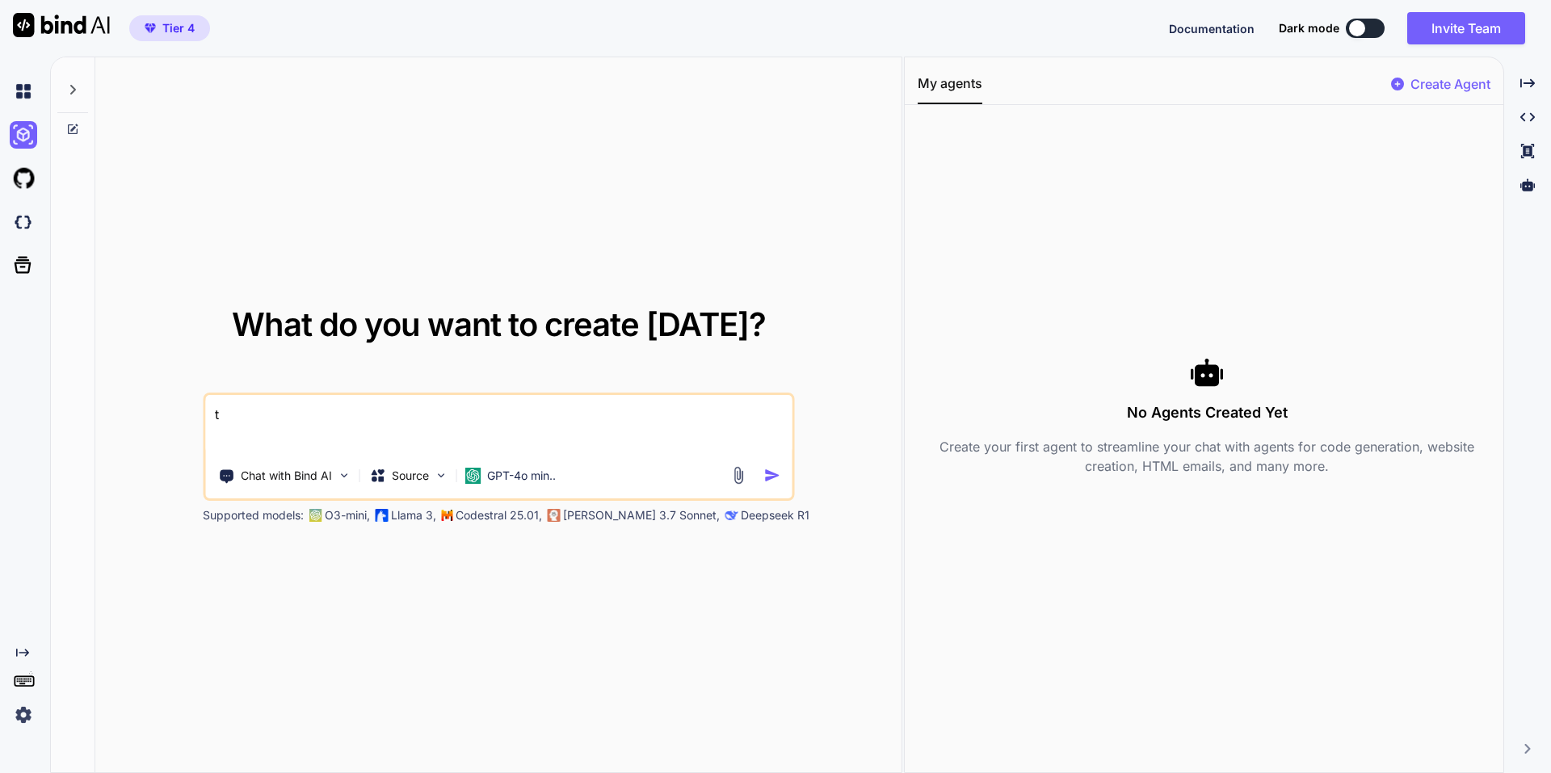 This screenshot has width=1551, height=773. Describe the element at coordinates (498, 515) in the screenshot. I see `p: Codestral 25.01,` at that location.